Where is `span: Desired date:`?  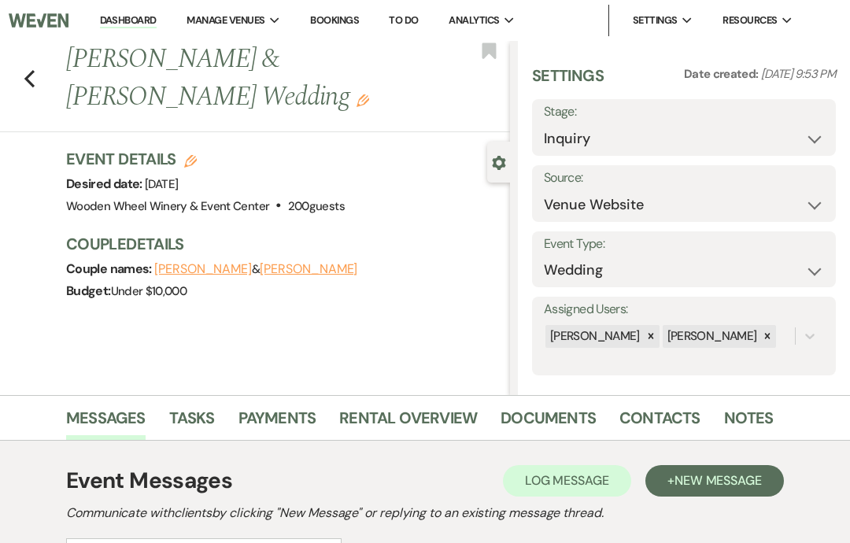
span: Desired date: is located at coordinates (105, 183).